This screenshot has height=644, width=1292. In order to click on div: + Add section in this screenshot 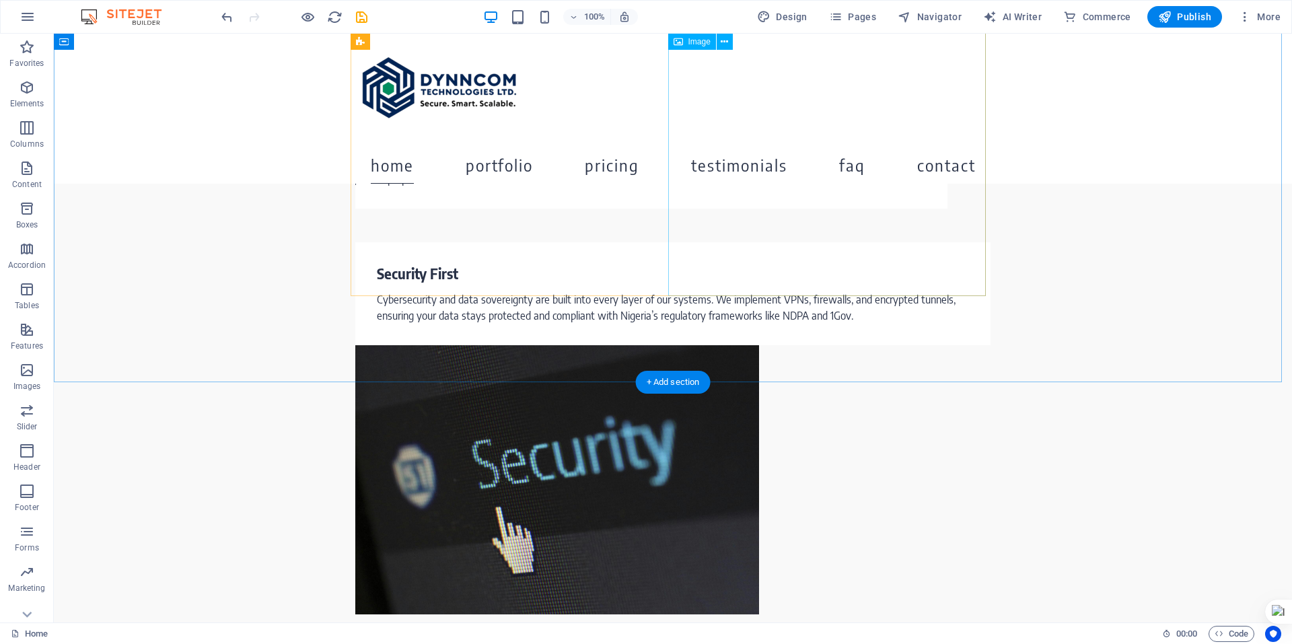, I will do `click(673, 382)`.